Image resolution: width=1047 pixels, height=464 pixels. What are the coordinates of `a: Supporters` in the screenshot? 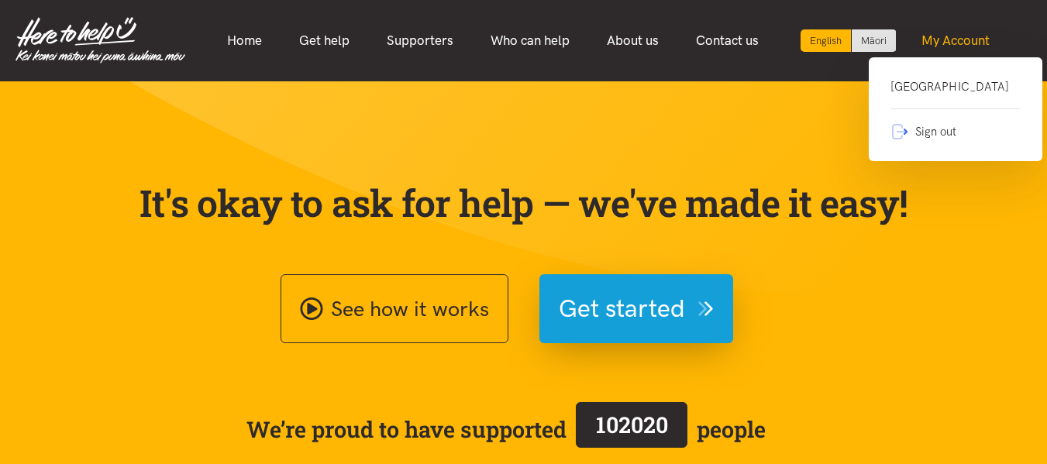 It's located at (420, 40).